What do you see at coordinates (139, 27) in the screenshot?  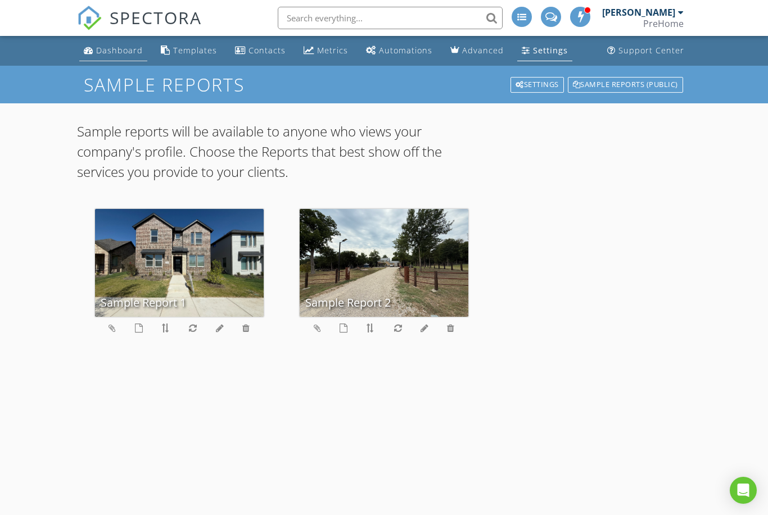 I see `a: SPECTORA` at bounding box center [139, 27].